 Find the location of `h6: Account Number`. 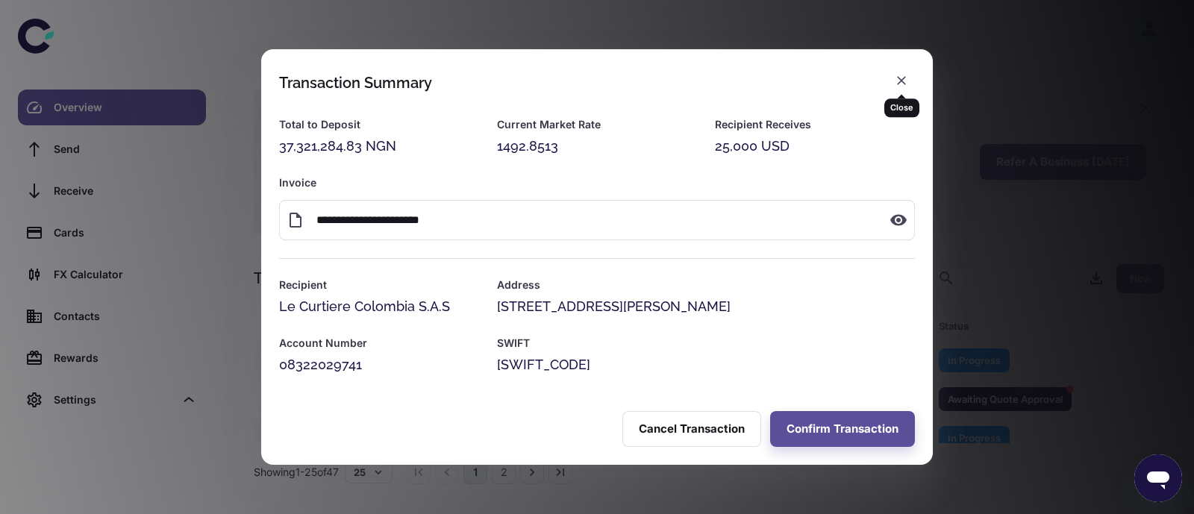

h6: Account Number is located at coordinates (379, 343).